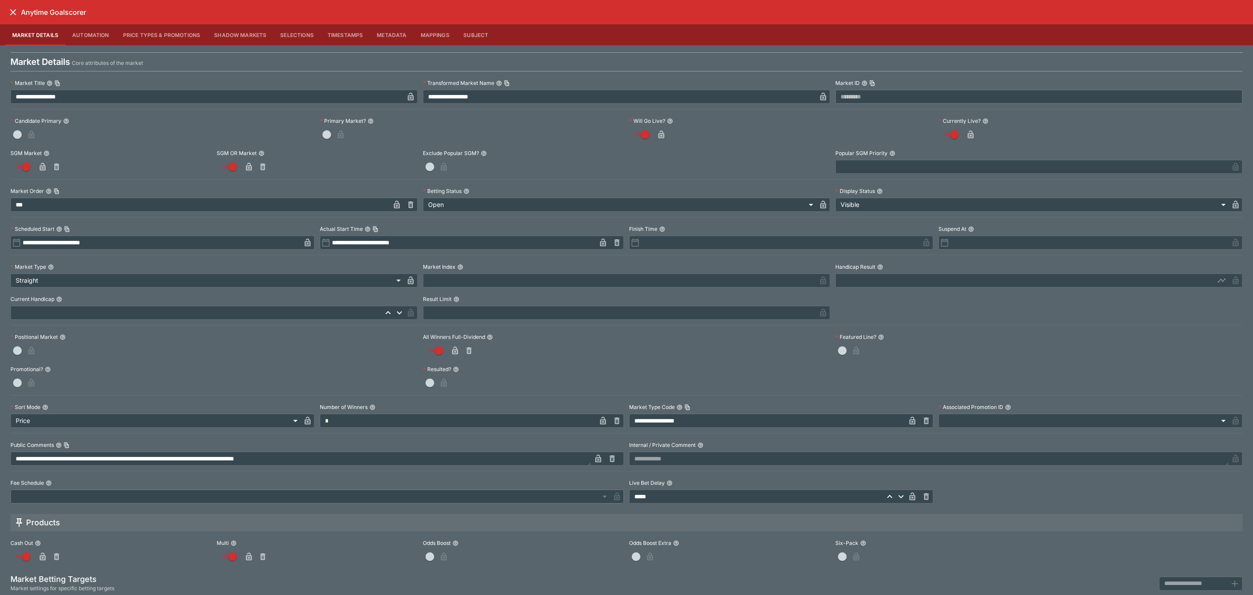 The width and height of the screenshot is (1253, 595). I want to click on button: Shadow Markets, so click(240, 35).